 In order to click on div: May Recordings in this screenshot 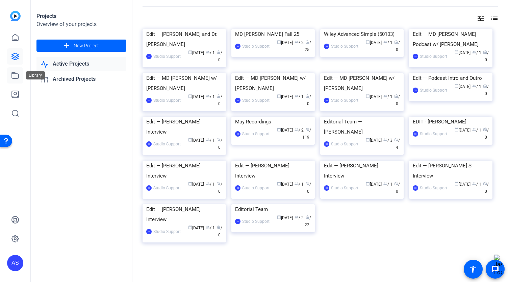, I will do `click(273, 122)`.